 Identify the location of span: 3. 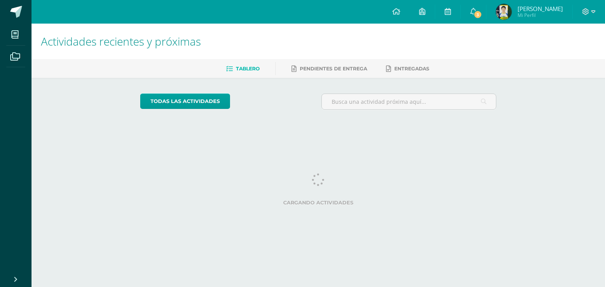
(477, 15).